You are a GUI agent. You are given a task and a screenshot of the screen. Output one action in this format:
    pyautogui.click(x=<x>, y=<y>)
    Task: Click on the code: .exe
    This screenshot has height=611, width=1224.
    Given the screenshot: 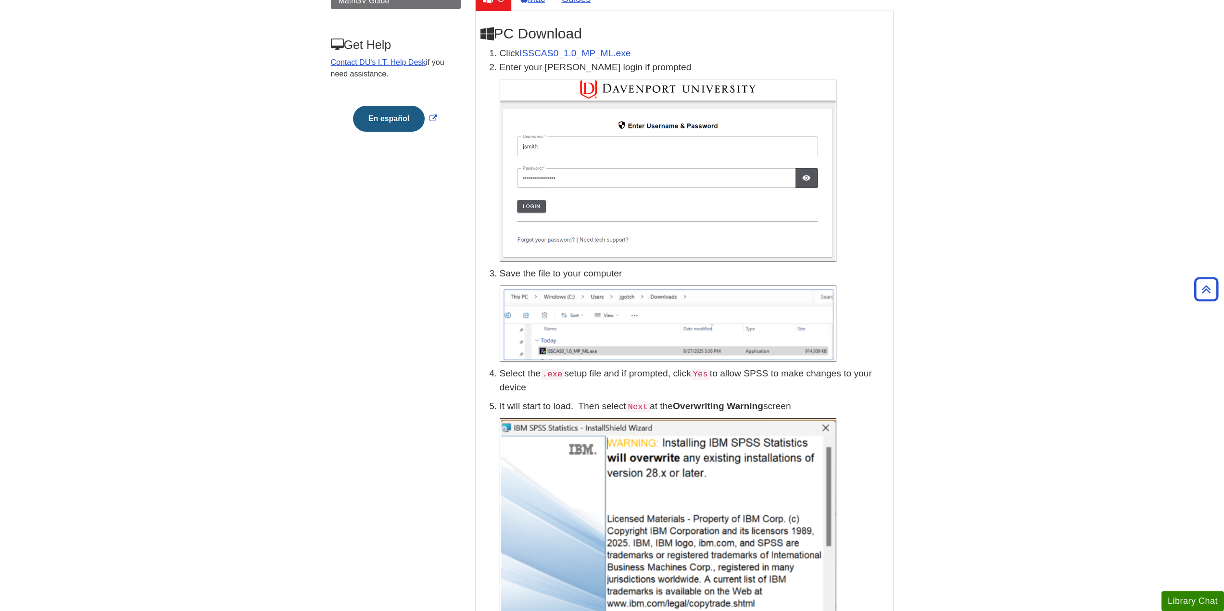 What is the action you would take?
    pyautogui.click(x=552, y=374)
    